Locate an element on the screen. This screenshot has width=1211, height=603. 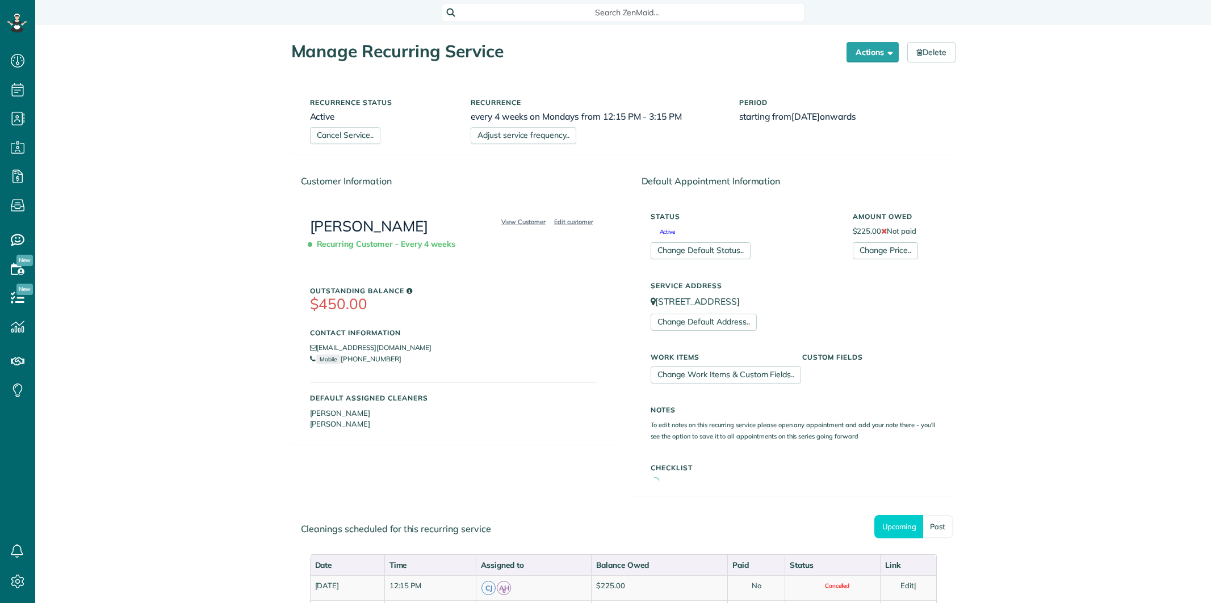
div: $225.00 Not paid is located at coordinates (895, 233).